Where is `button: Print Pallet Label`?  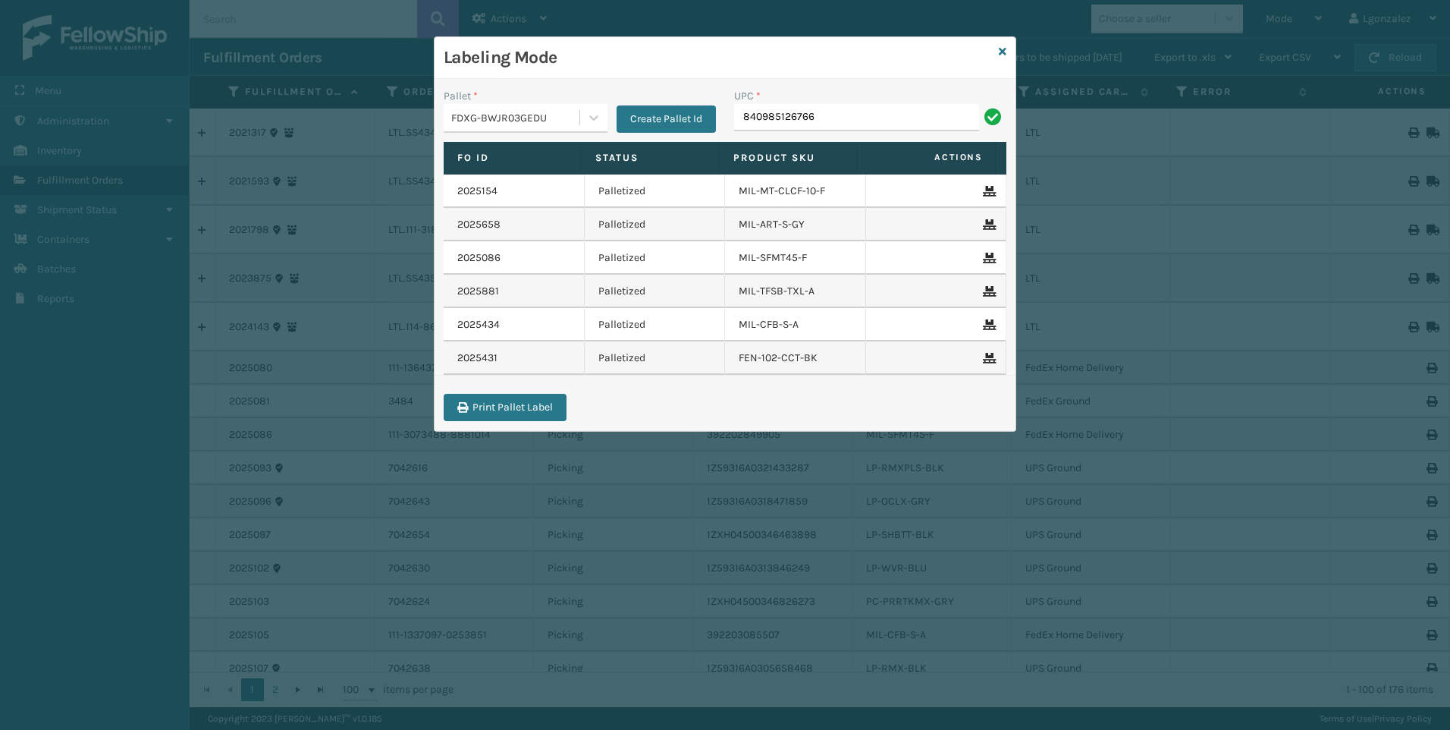
button: Print Pallet Label is located at coordinates (505, 407).